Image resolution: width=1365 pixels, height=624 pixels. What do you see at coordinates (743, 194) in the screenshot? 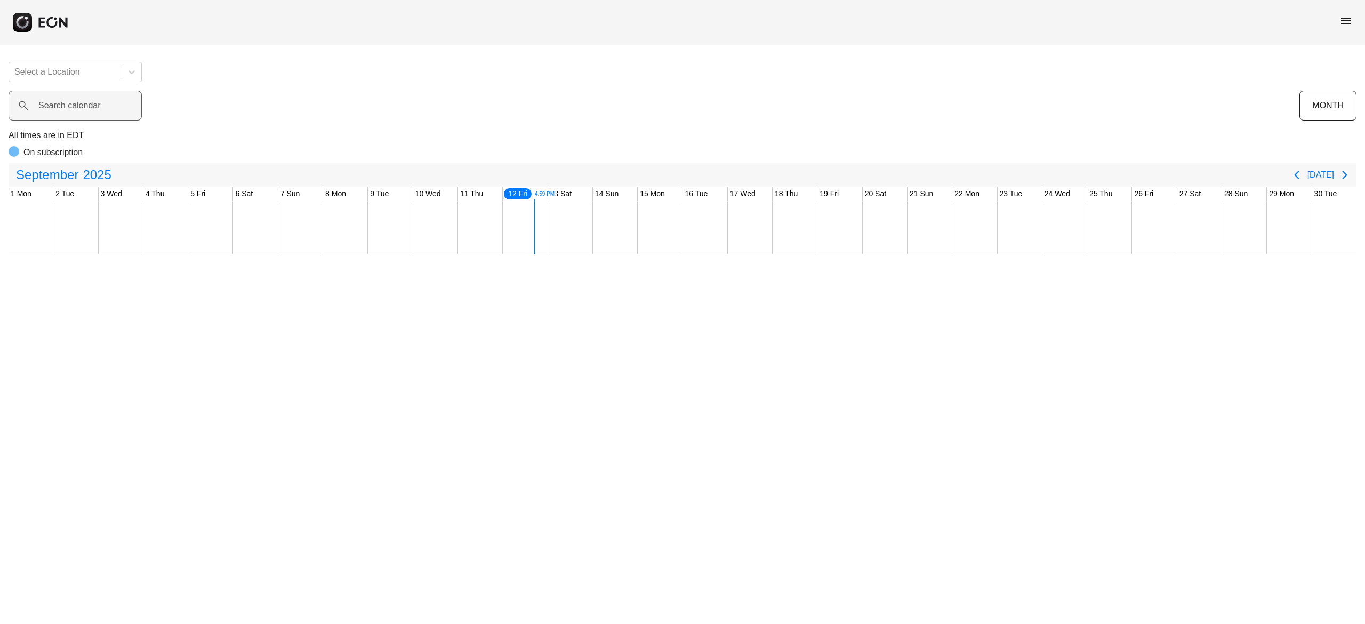
I see `div: 17 Wed` at bounding box center [743, 194].